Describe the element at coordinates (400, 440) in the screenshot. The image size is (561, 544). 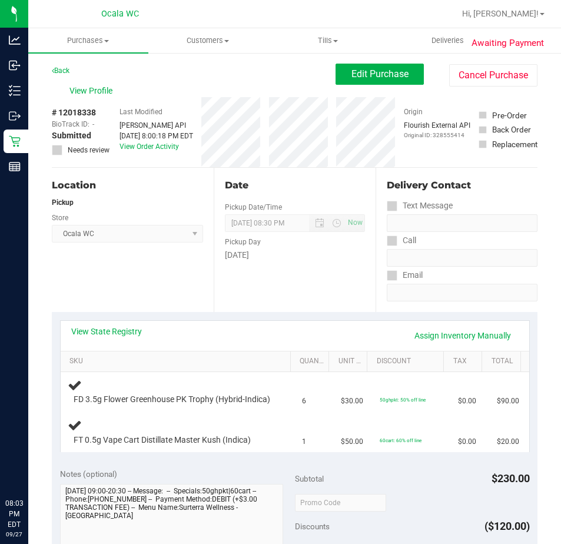
I see `span: 60cart: 60% off line` at that location.